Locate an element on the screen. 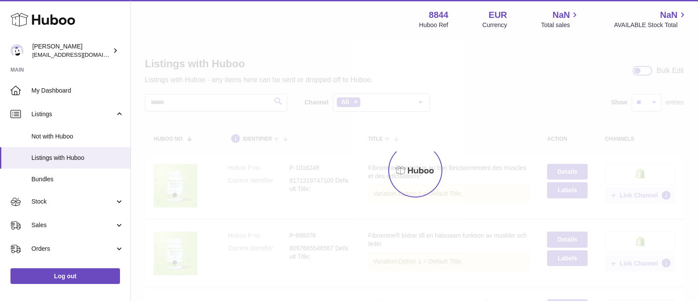 The image size is (698, 301). span: Listings with Huboo is located at coordinates (78, 158).